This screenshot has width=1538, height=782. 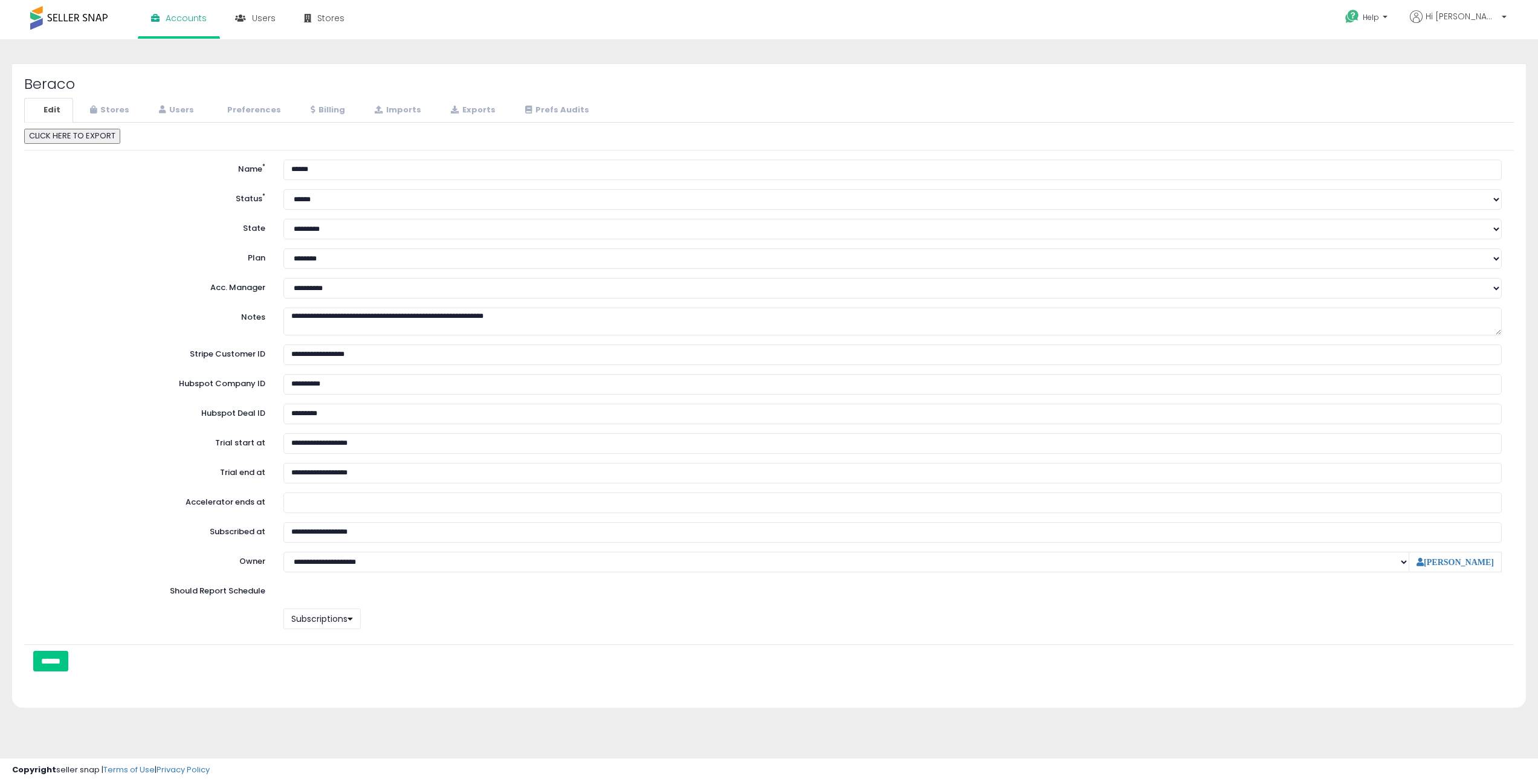 I want to click on label: Plan, so click(x=150, y=256).